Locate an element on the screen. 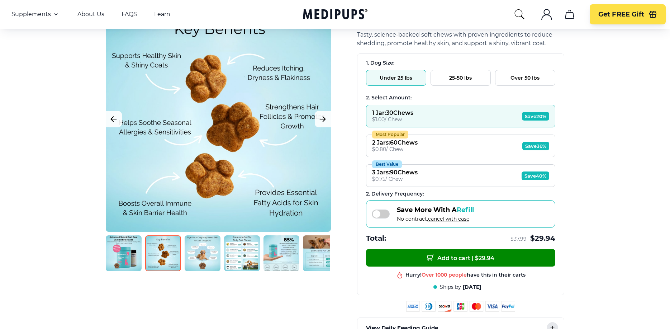  span: Save More With A is located at coordinates (435, 210).